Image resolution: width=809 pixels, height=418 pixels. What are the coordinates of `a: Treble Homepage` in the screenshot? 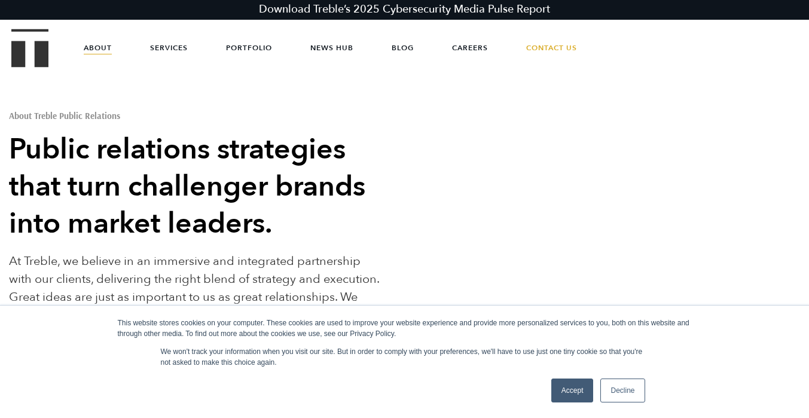 It's located at (30, 48).